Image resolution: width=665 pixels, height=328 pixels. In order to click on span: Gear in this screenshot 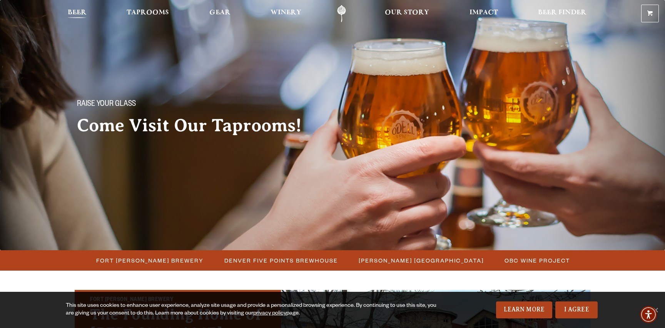, I will do `click(220, 13)`.